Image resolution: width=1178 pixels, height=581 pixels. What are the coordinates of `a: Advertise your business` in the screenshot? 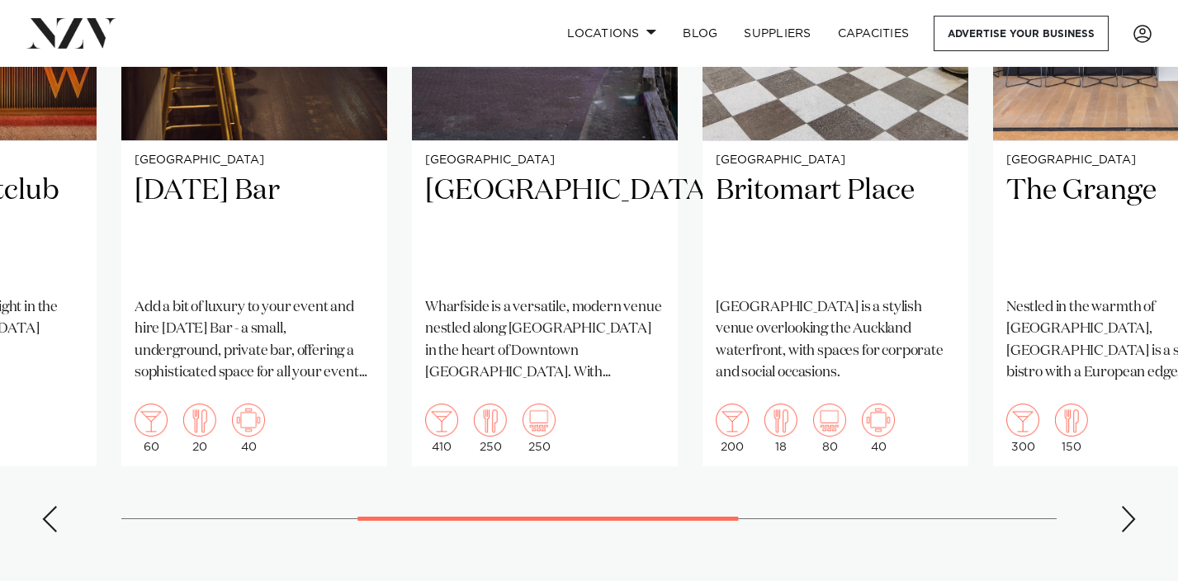 It's located at (1021, 33).